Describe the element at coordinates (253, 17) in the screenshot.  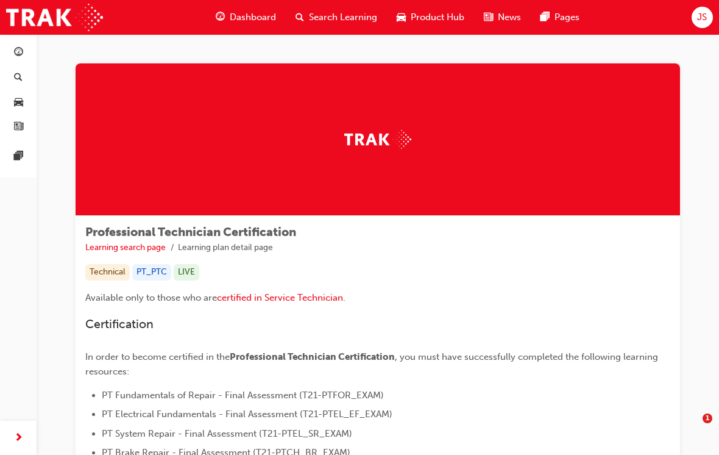
I see `span: Dashboard` at that location.